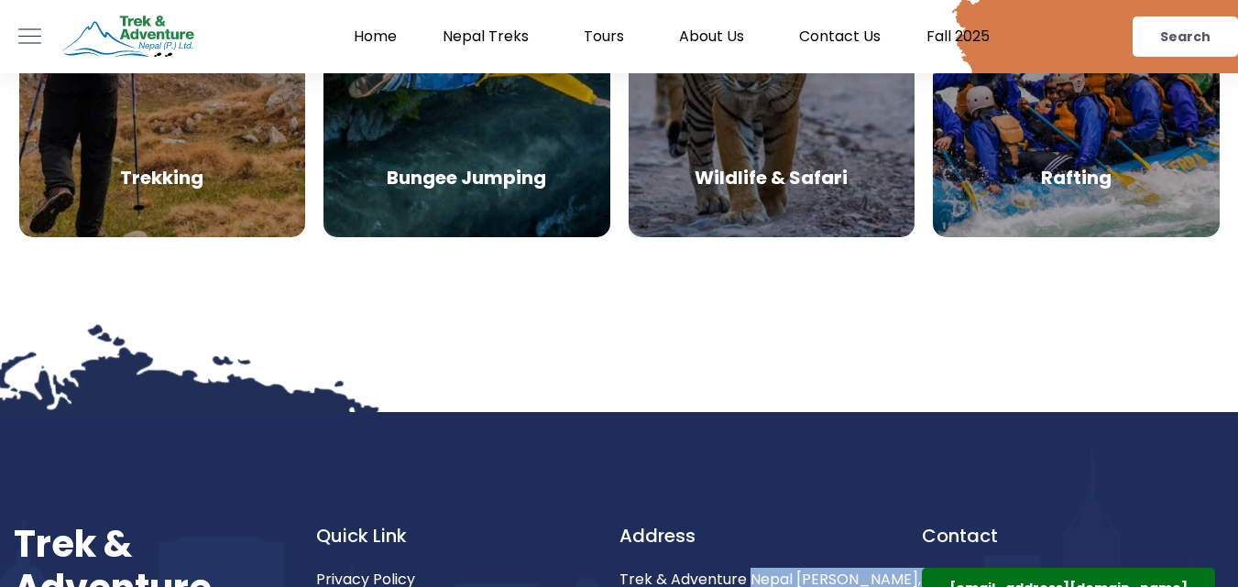 The image size is (1238, 587). I want to click on a: Fall 2025, so click(958, 37).